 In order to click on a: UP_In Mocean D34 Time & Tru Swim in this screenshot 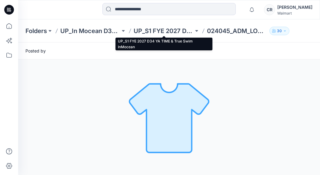, I will do `click(90, 31)`.